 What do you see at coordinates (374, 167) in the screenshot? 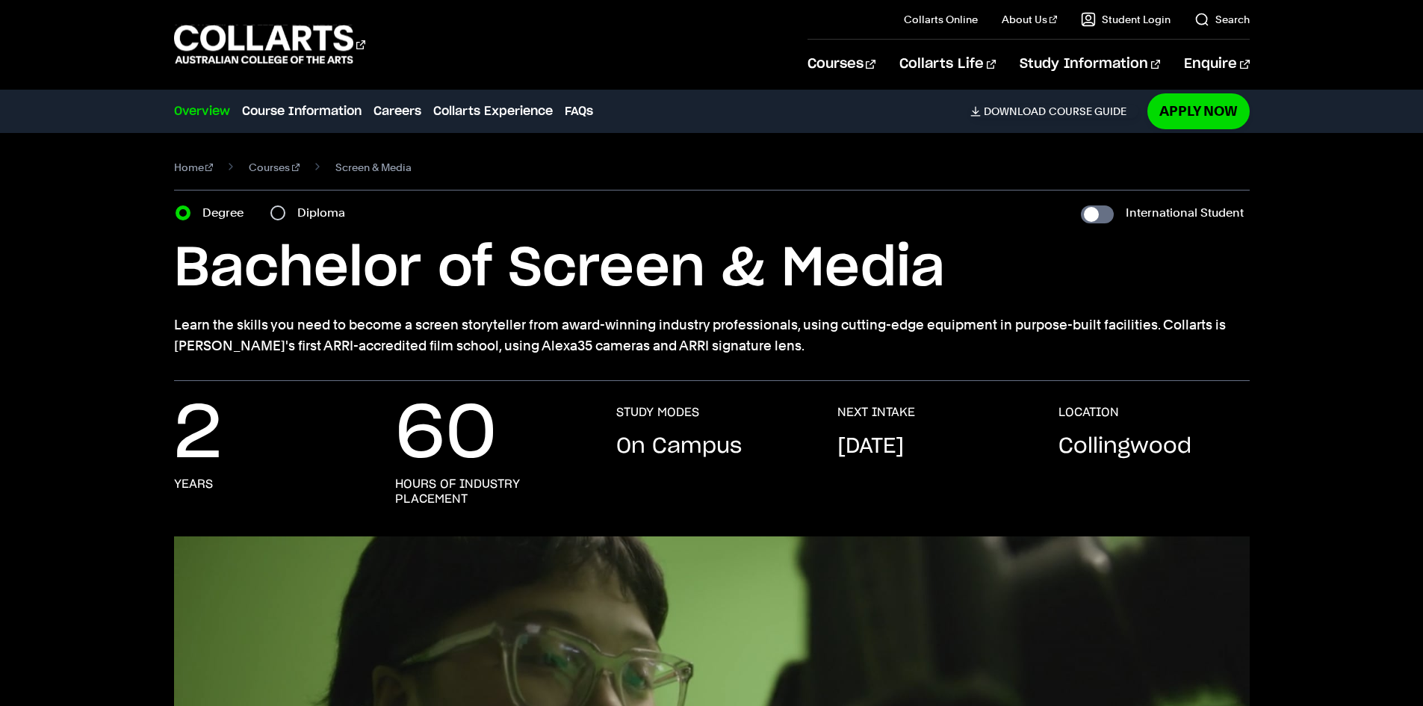
I see `span: Screen & Media` at bounding box center [374, 167].